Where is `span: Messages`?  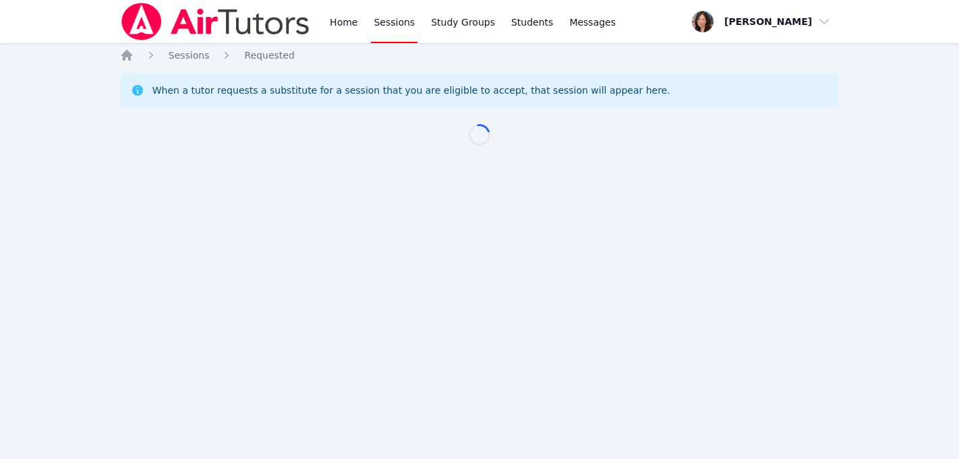 span: Messages is located at coordinates (592, 22).